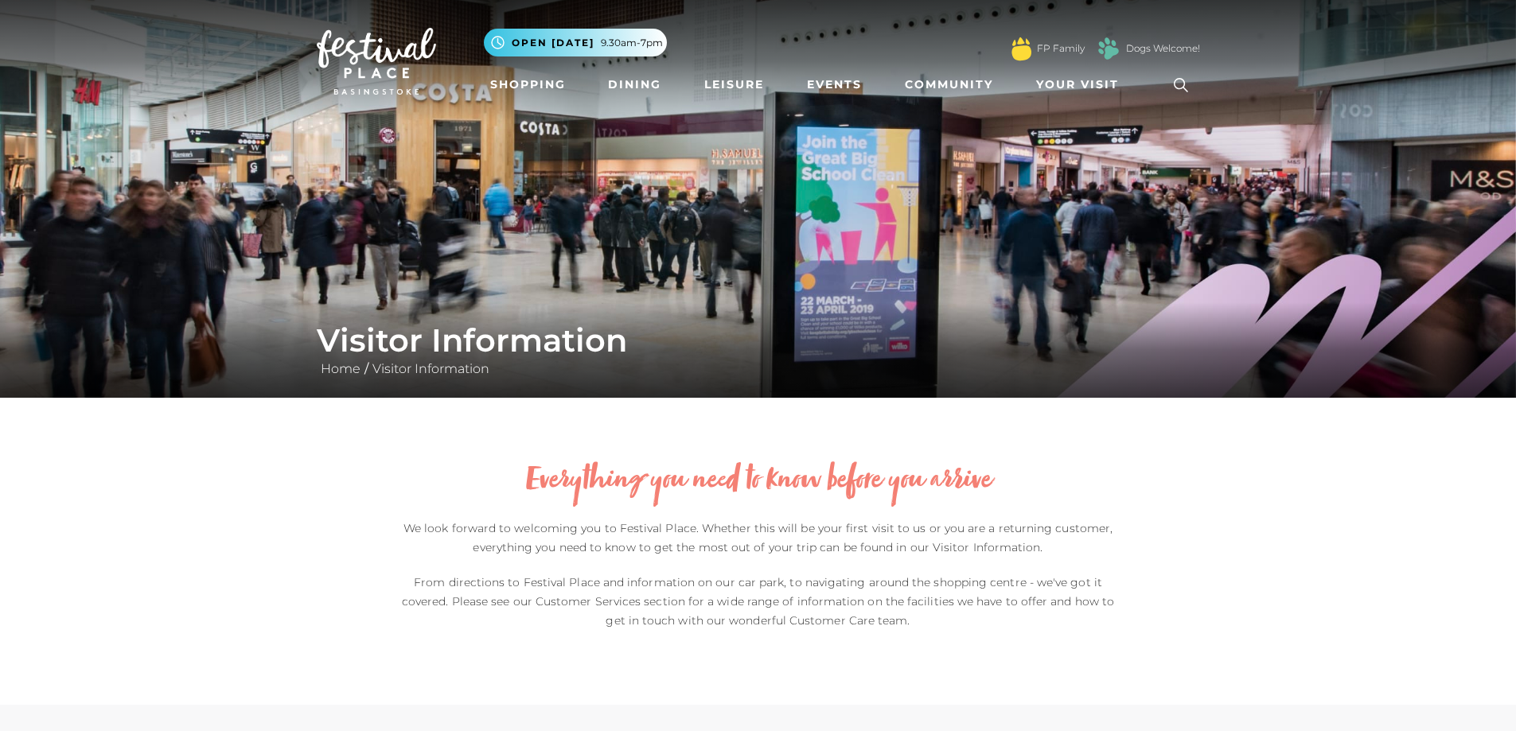 This screenshot has height=731, width=1516. I want to click on a: Dining, so click(634, 84).